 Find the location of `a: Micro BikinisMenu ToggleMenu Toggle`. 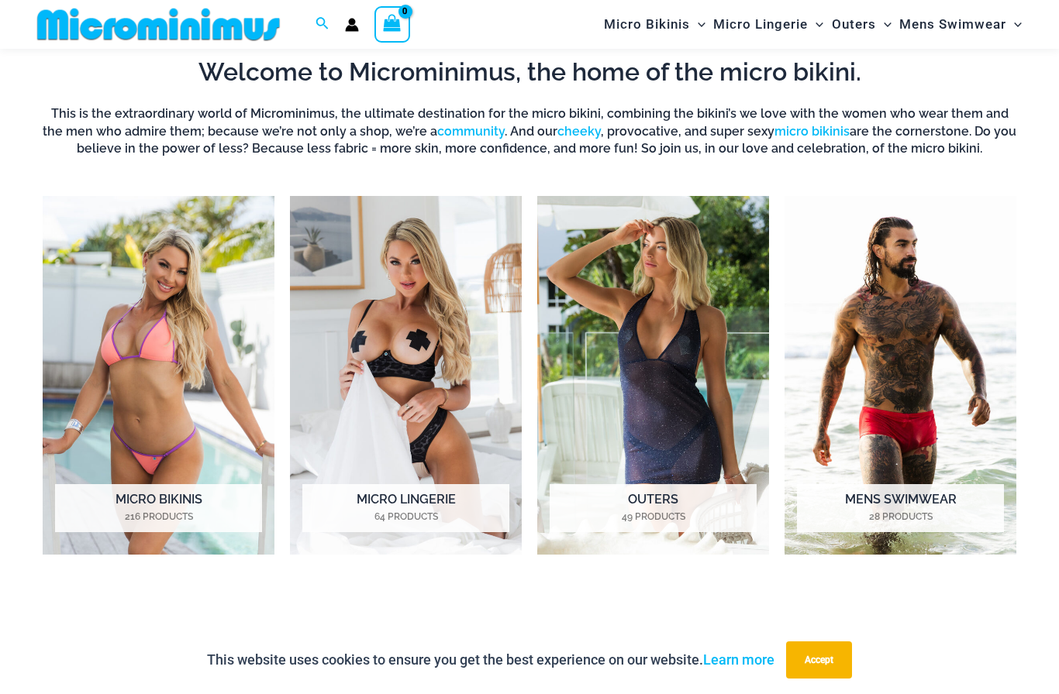

a: Micro BikinisMenu ToggleMenu Toggle is located at coordinates (654, 24).